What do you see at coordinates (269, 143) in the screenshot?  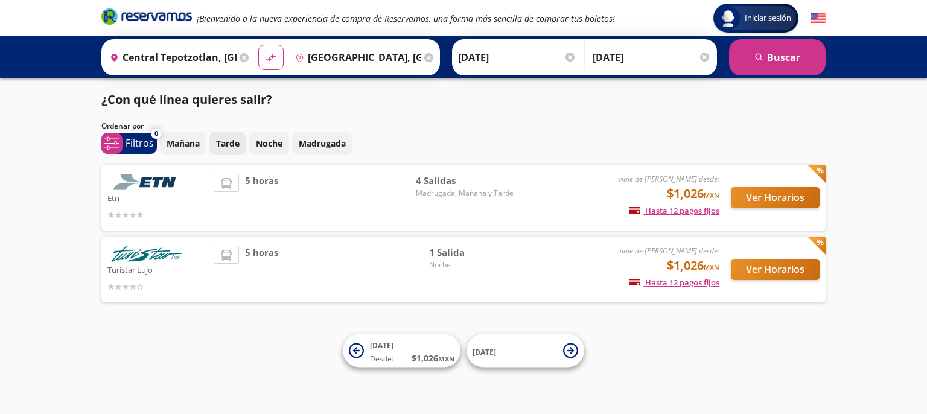 I see `p: Noche` at bounding box center [269, 143].